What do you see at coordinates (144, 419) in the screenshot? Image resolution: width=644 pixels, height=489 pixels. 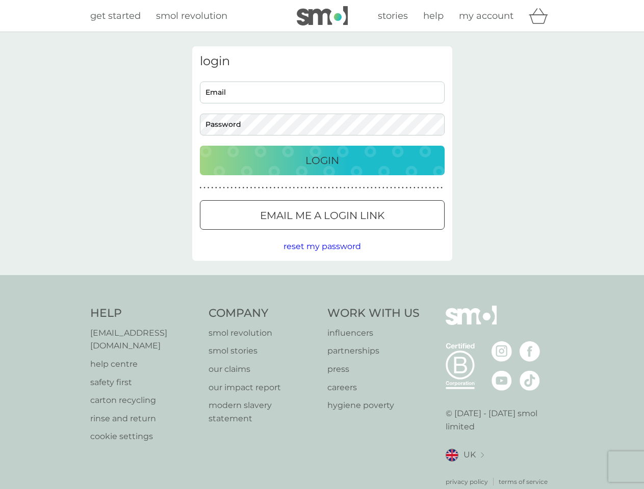 I see `a: rinse and return` at bounding box center [144, 419].